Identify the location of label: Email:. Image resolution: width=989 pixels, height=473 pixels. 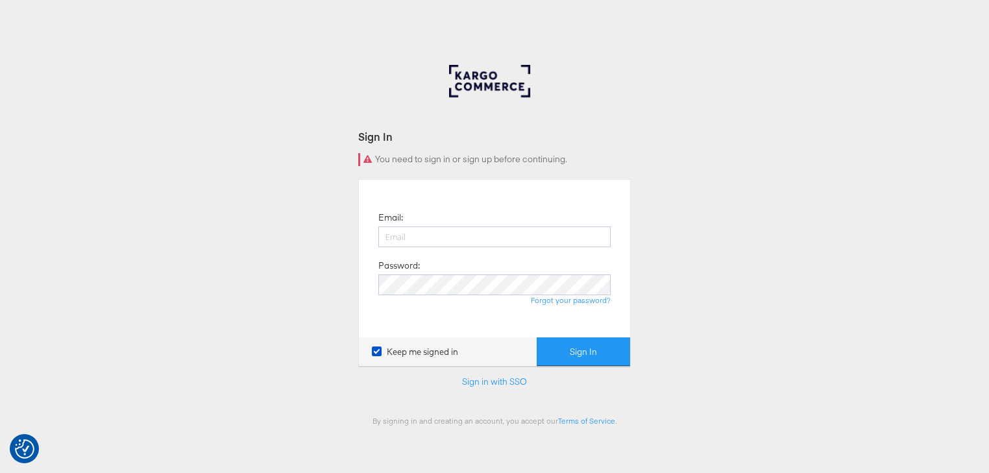
(391, 217).